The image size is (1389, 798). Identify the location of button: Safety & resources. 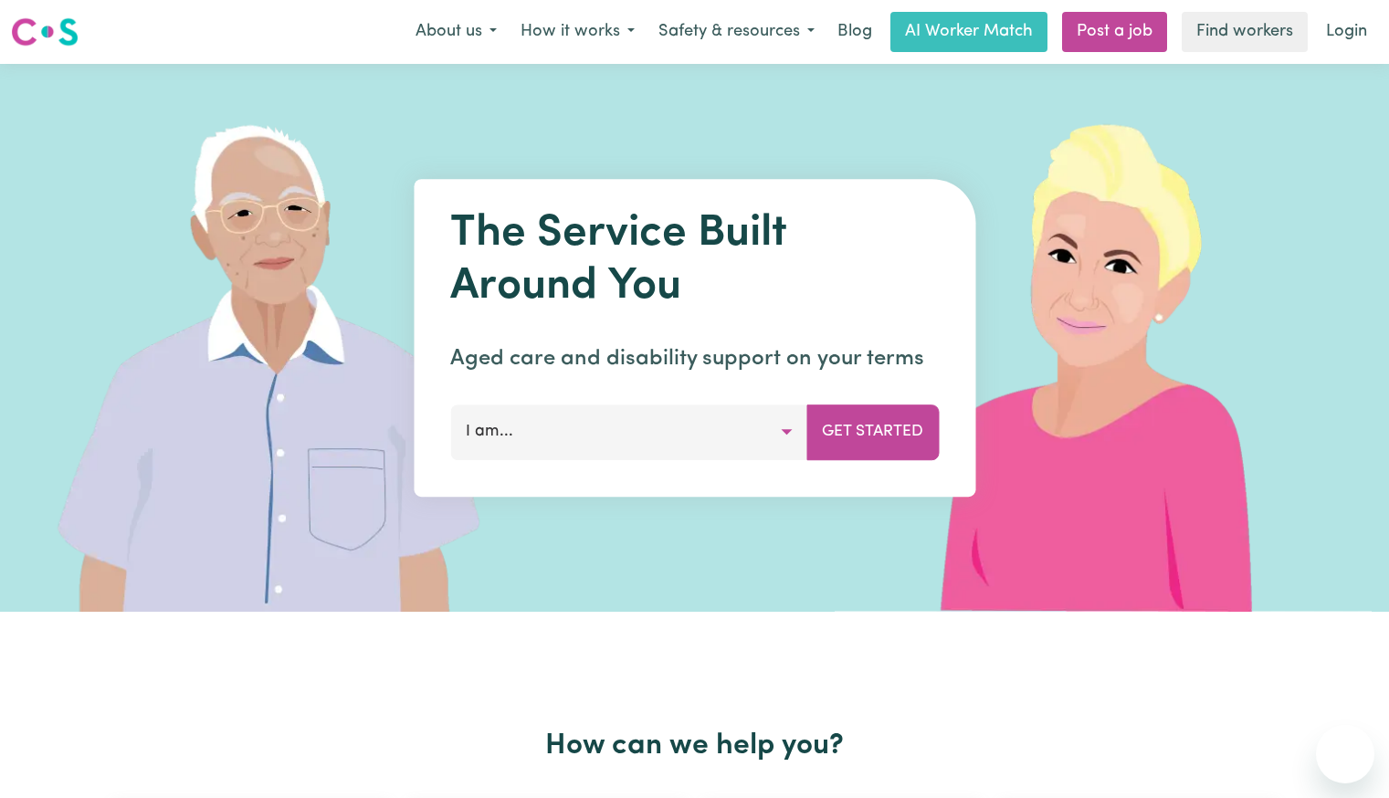
(736, 32).